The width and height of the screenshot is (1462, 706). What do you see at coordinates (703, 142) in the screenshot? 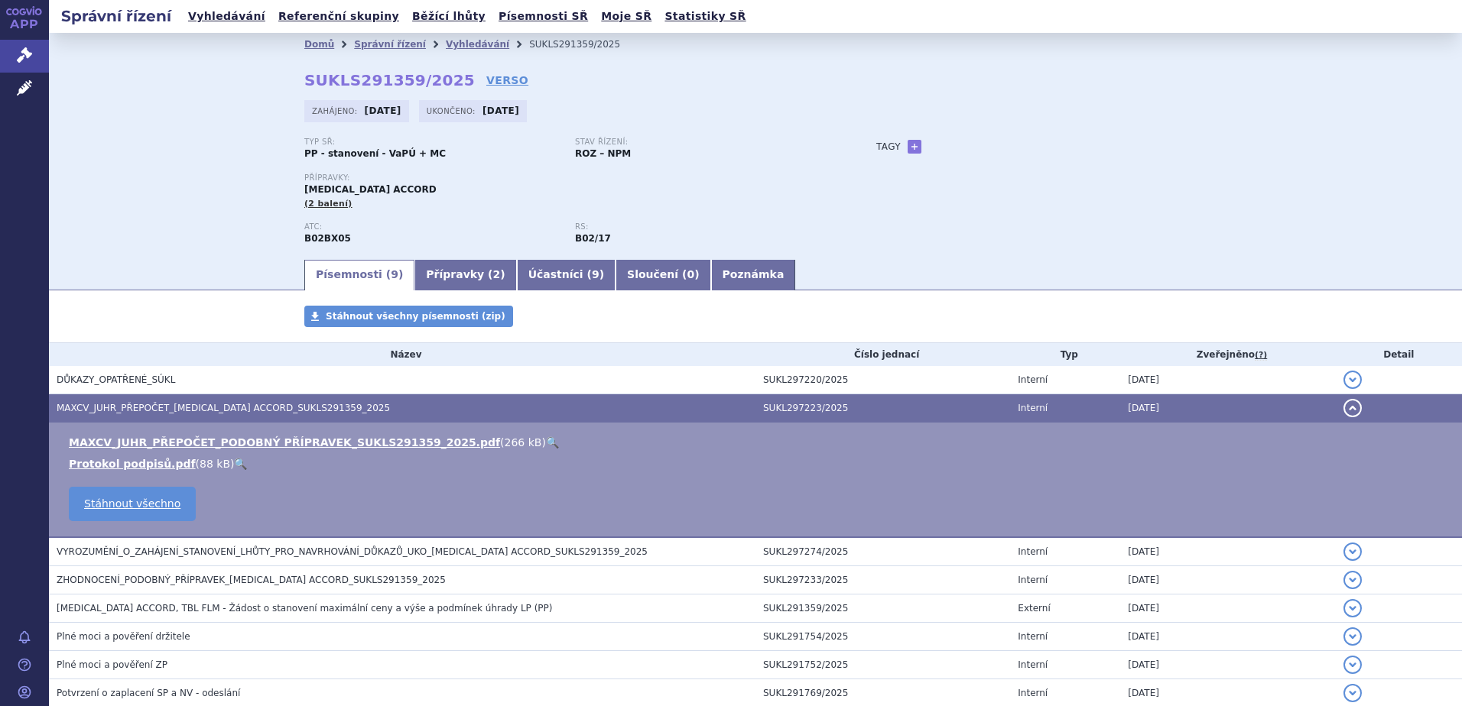
I see `p: Stav řízení:` at bounding box center [703, 142].